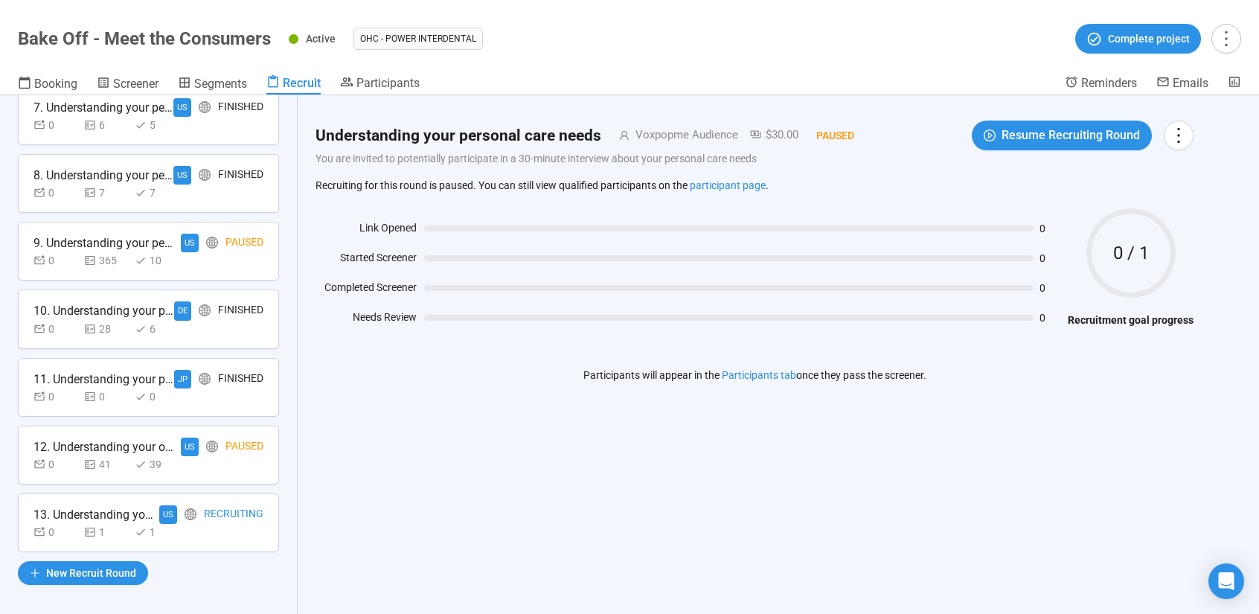 This screenshot has width=1259, height=614. I want to click on div: 7. Understanding your personal care needs, so click(103, 107).